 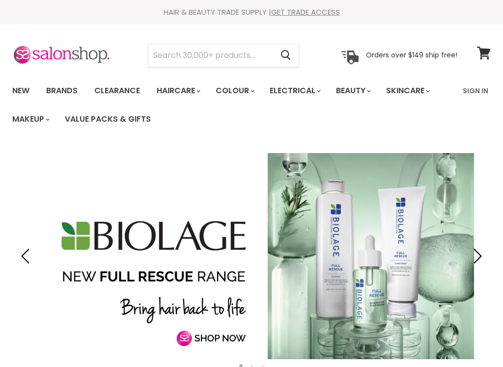 I want to click on a: GET TRADE ACCESS, so click(x=305, y=12).